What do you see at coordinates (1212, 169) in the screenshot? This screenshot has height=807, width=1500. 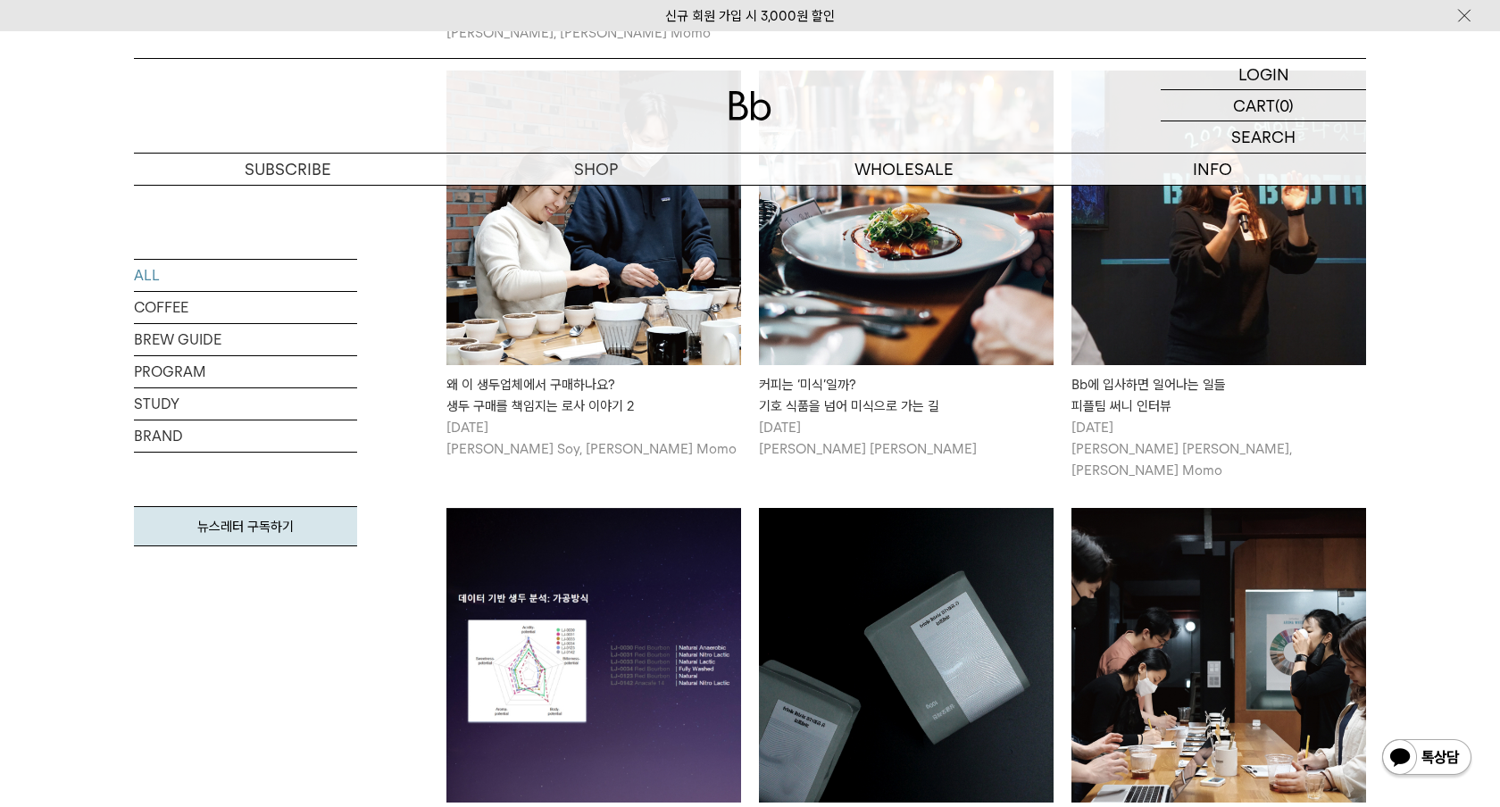 I see `p: INFO` at bounding box center [1212, 169].